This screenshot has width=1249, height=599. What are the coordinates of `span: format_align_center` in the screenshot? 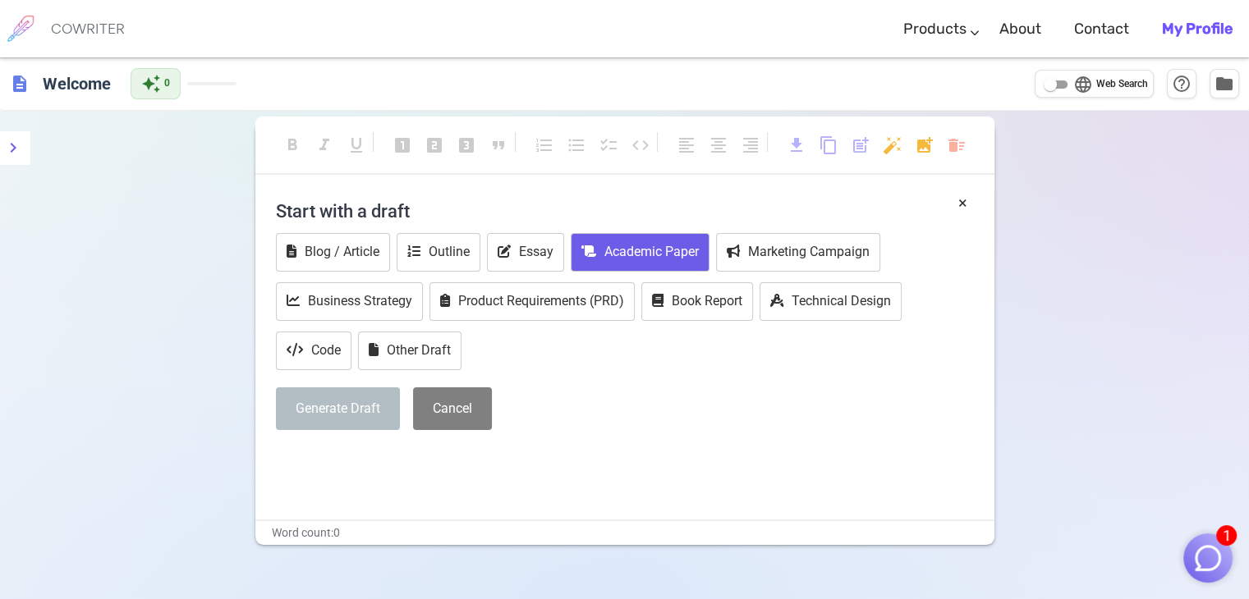 It's located at (718, 145).